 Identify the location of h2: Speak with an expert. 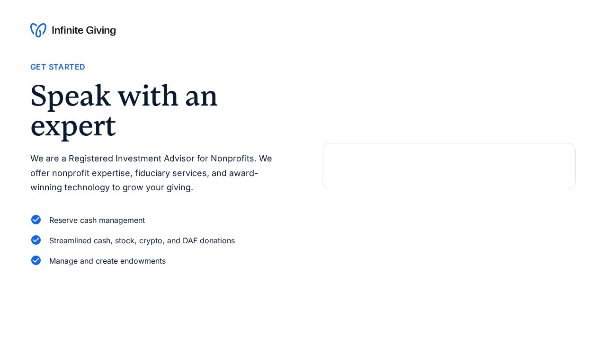
(157, 110).